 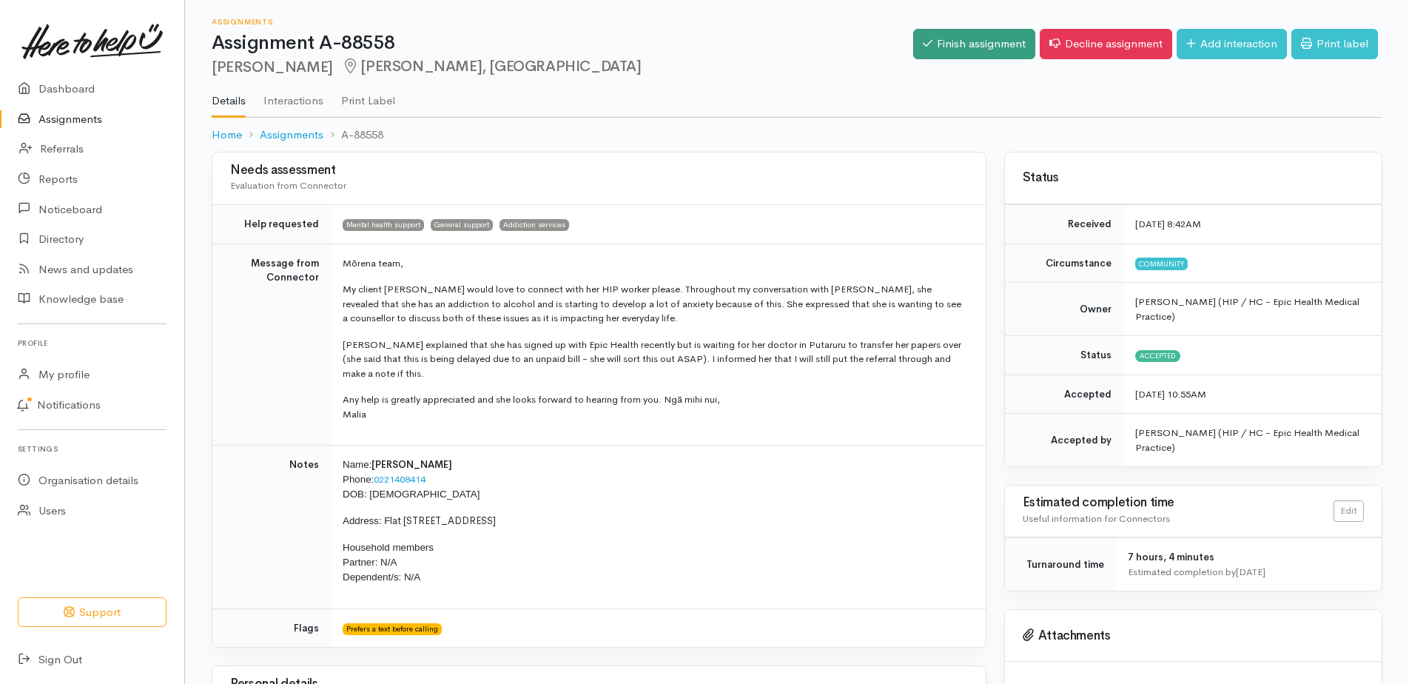 What do you see at coordinates (1193, 636) in the screenshot?
I see `h3: Attachments` at bounding box center [1193, 636].